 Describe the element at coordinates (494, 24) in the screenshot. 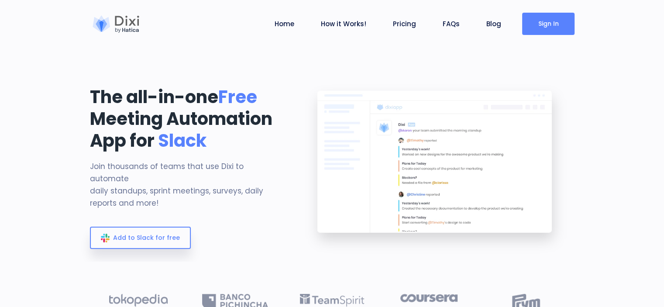

I see `a: Blog` at that location.